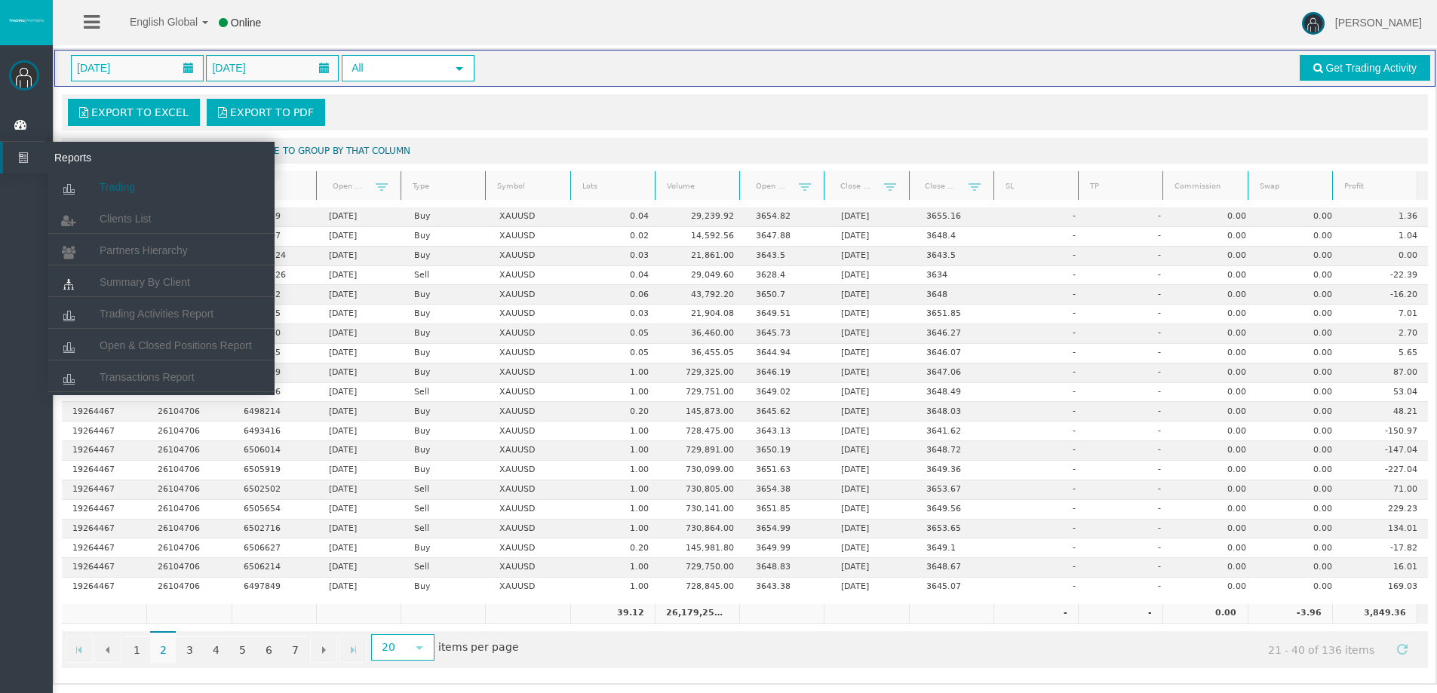 The height and width of the screenshot is (693, 1437). What do you see at coordinates (275, 373) in the screenshot?
I see `td: 6501109` at bounding box center [275, 373].